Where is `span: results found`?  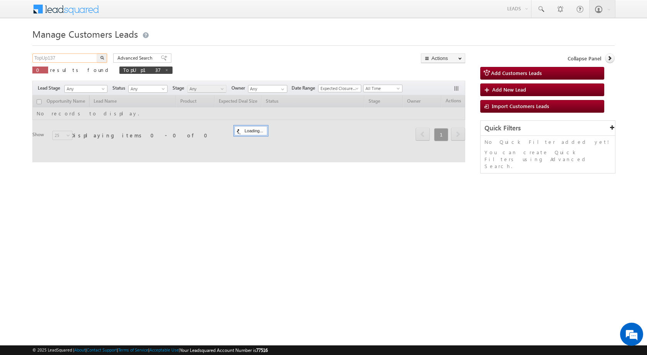 span: results found is located at coordinates (80, 70).